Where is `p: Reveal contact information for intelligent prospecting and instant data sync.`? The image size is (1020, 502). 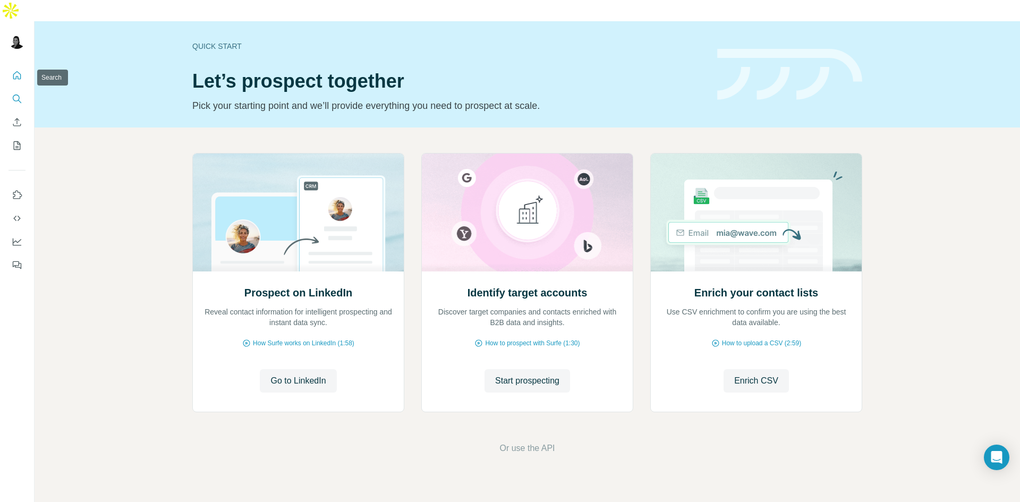 p: Reveal contact information for intelligent prospecting and instant data sync. is located at coordinates (298, 317).